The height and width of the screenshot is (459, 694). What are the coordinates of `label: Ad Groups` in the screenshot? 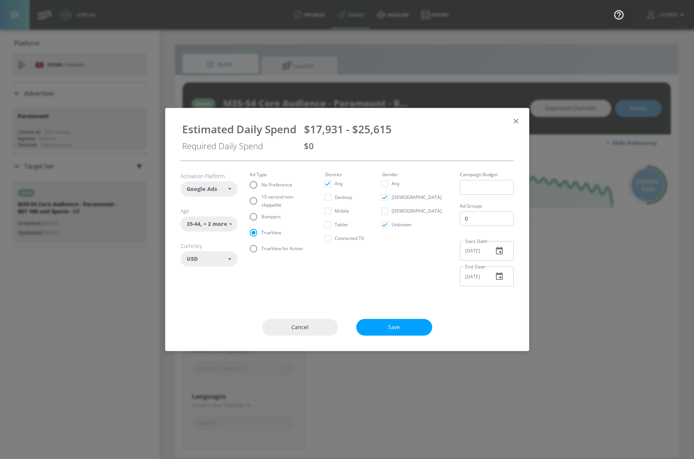 It's located at (487, 206).